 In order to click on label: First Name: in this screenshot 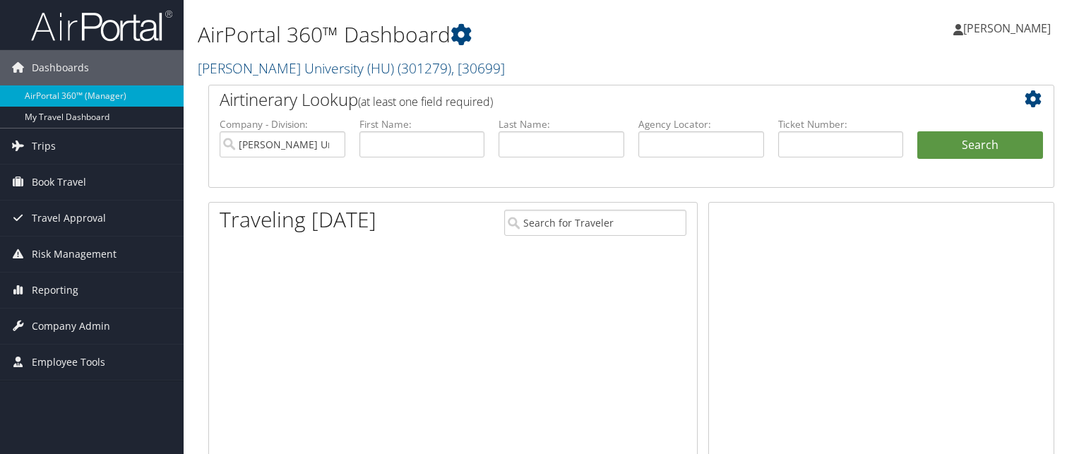, I will do `click(422, 124)`.